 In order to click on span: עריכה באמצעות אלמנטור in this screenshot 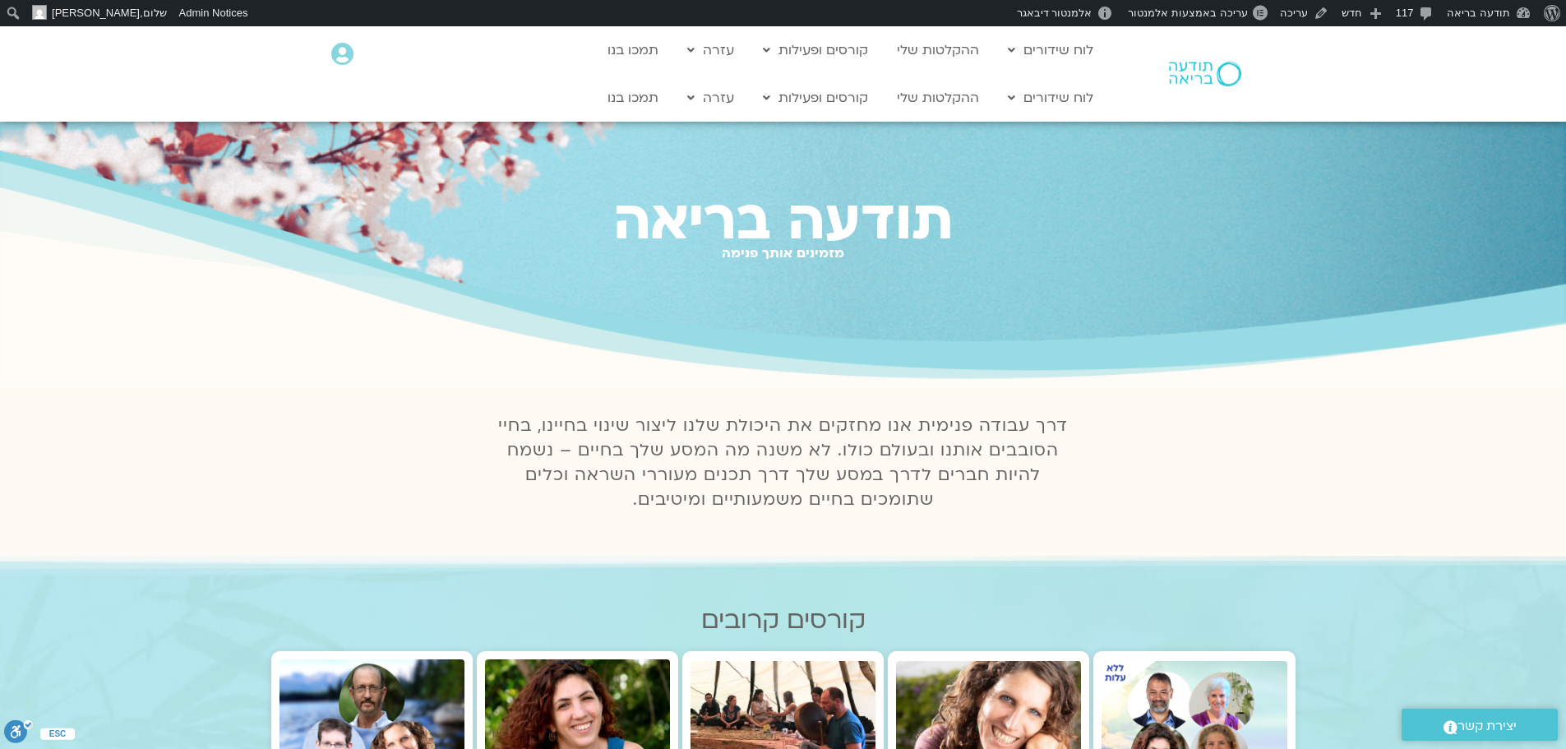, I will do `click(1187, 12)`.